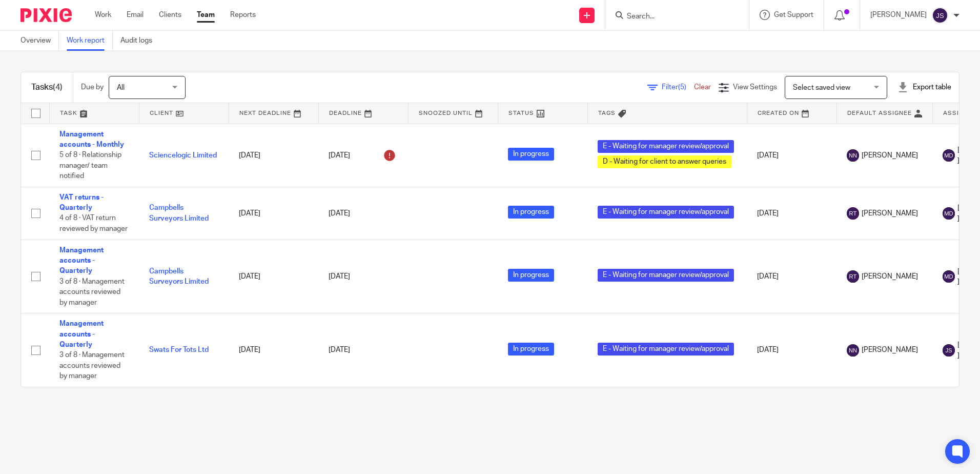  What do you see at coordinates (179, 350) in the screenshot?
I see `a: Swats For Tots Ltd` at bounding box center [179, 350].